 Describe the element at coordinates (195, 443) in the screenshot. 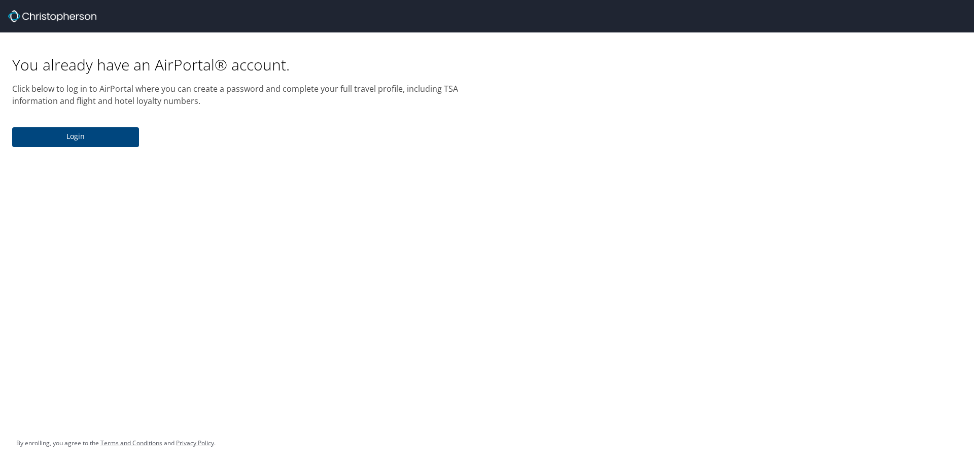

I see `a: Privacy Policy` at that location.